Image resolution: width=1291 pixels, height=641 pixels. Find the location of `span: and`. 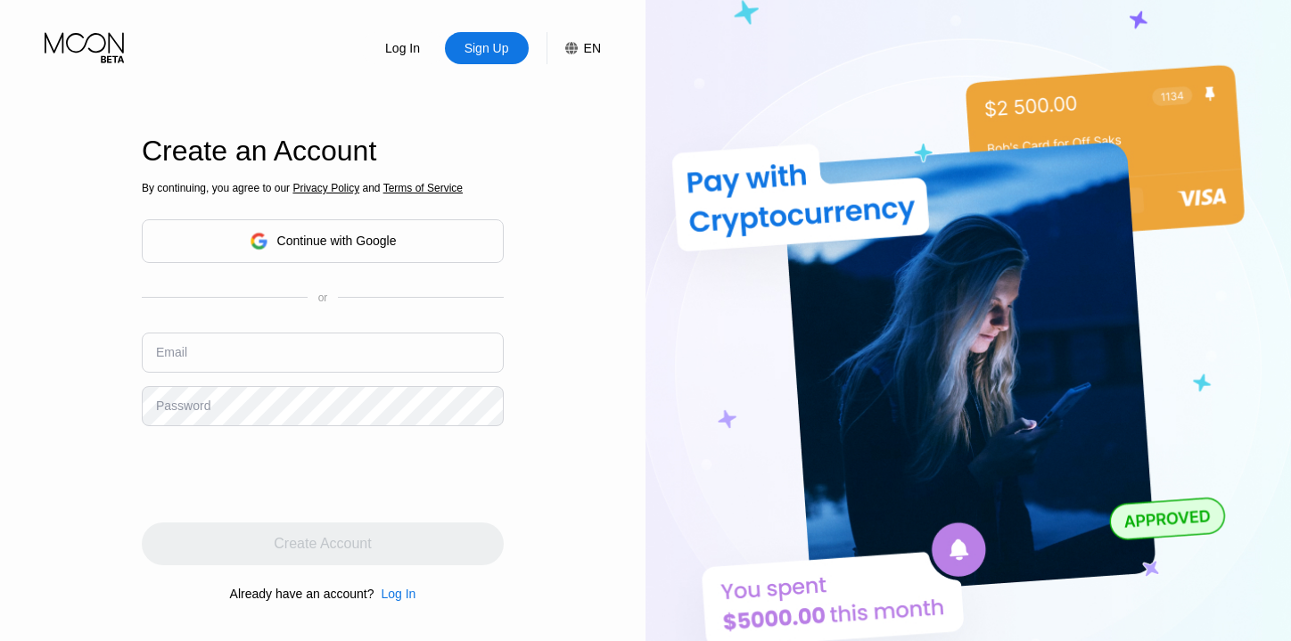

span: and is located at coordinates (371, 188).